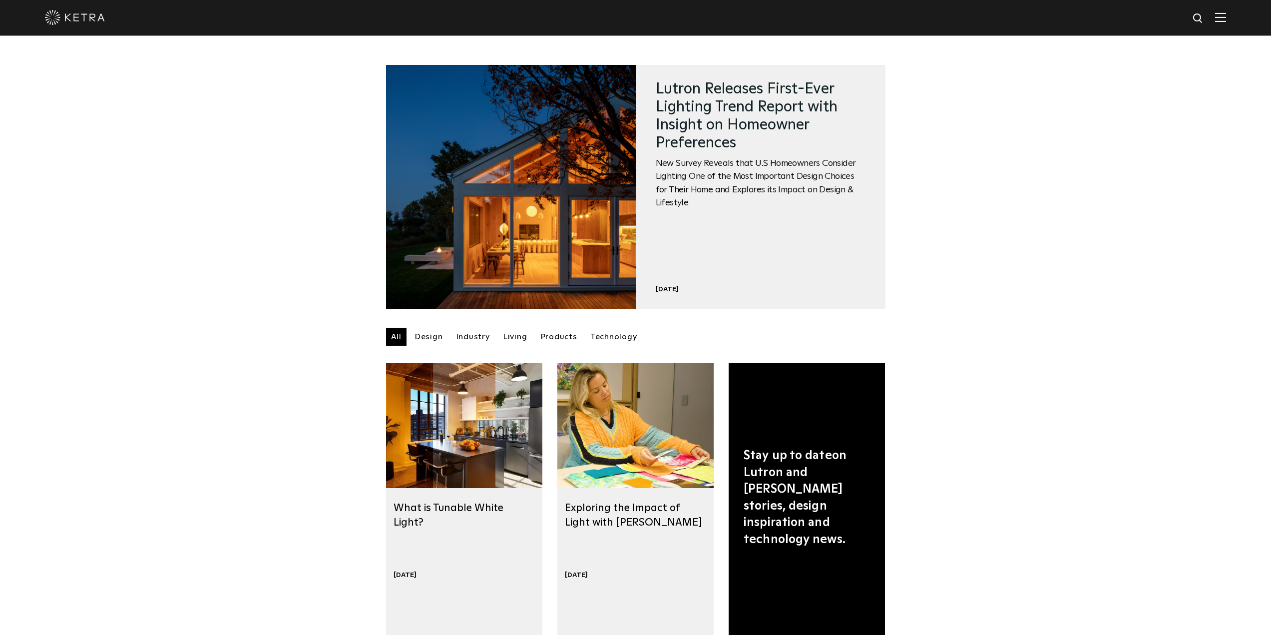 This screenshot has width=1271, height=635. Describe the element at coordinates (429, 337) in the screenshot. I see `a: Design` at that location.